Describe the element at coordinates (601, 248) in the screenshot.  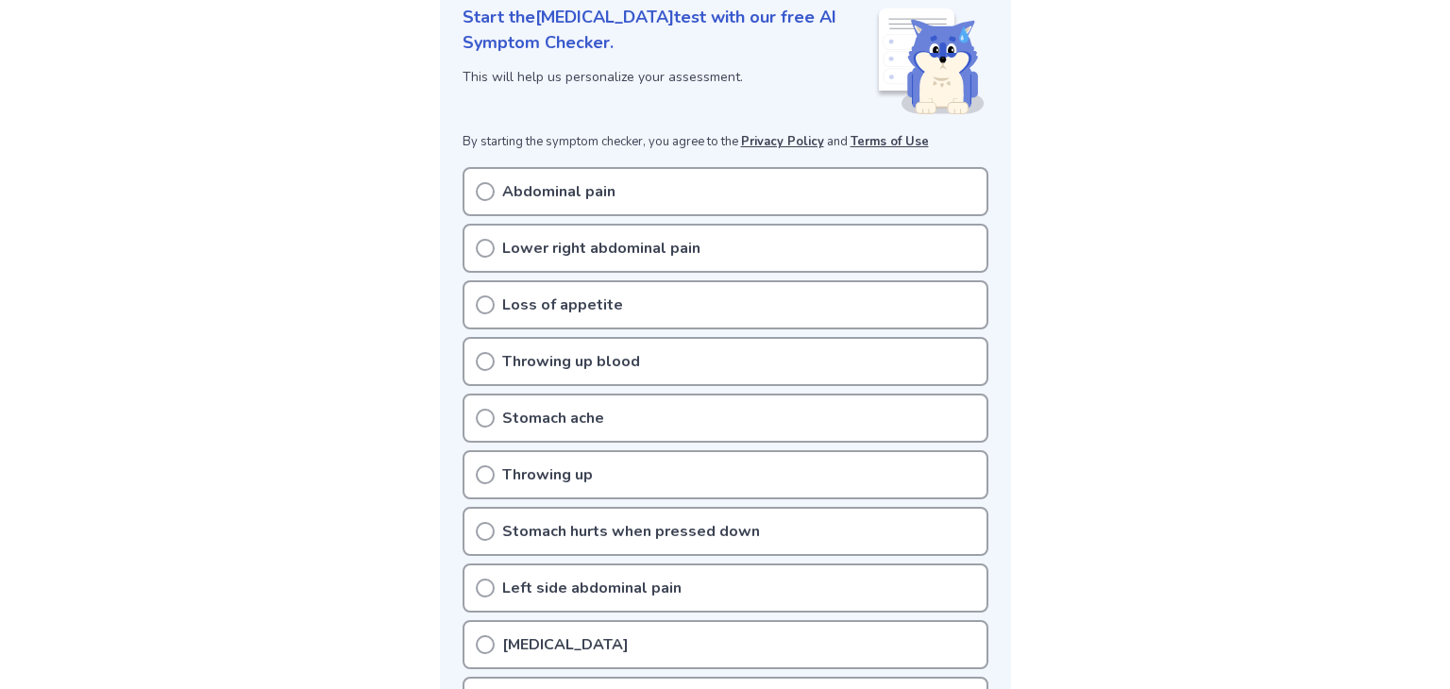
I see `p: Lower right abdominal pain` at that location.